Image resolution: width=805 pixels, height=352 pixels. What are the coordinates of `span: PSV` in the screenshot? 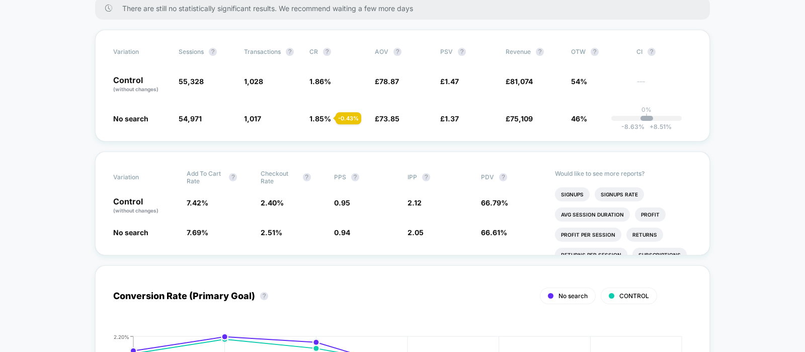 It's located at (446, 51).